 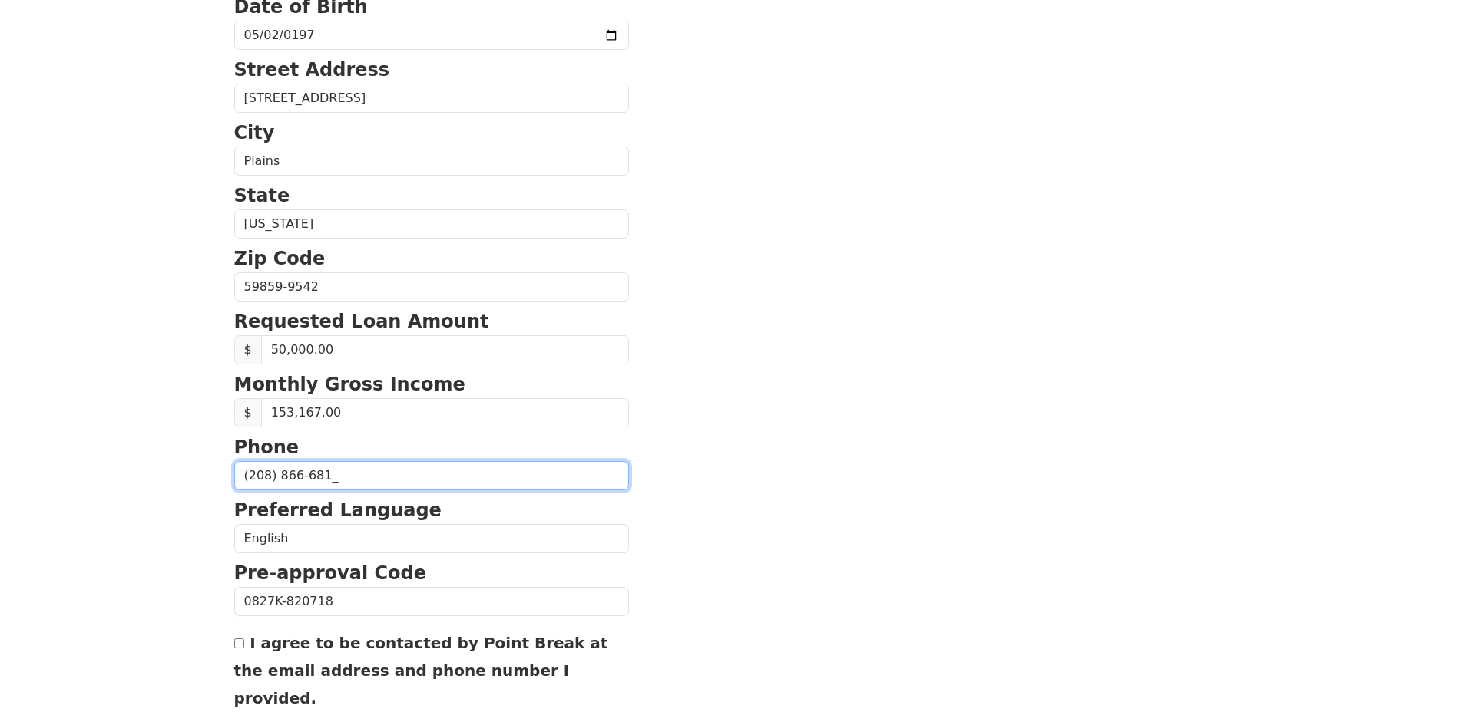 I want to click on strong: Zip Code, so click(x=279, y=259).